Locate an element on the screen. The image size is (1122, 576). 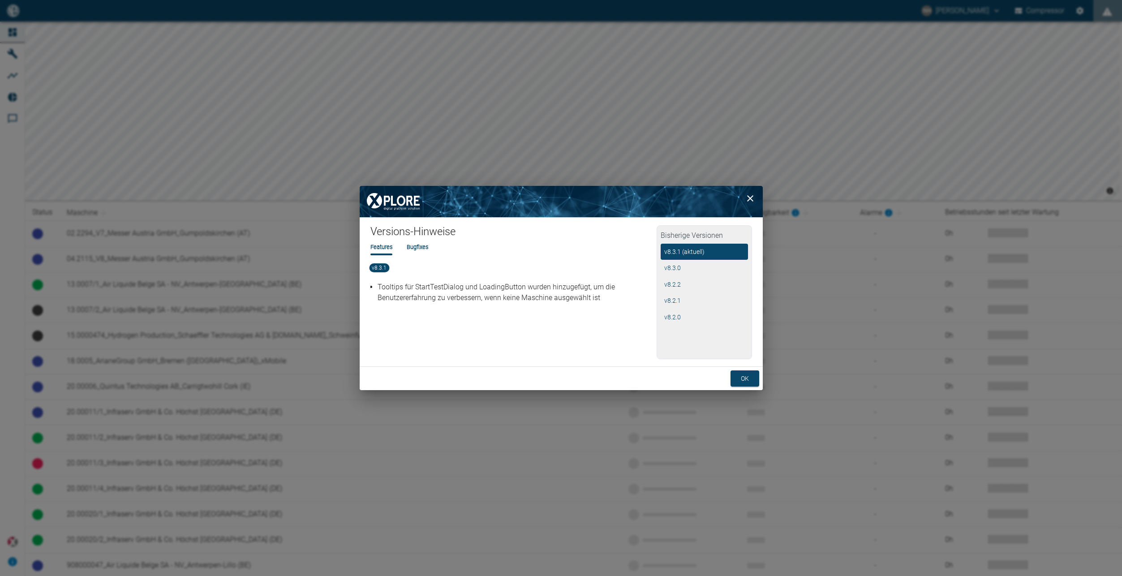
button: v8.2.0 is located at coordinates (704, 317).